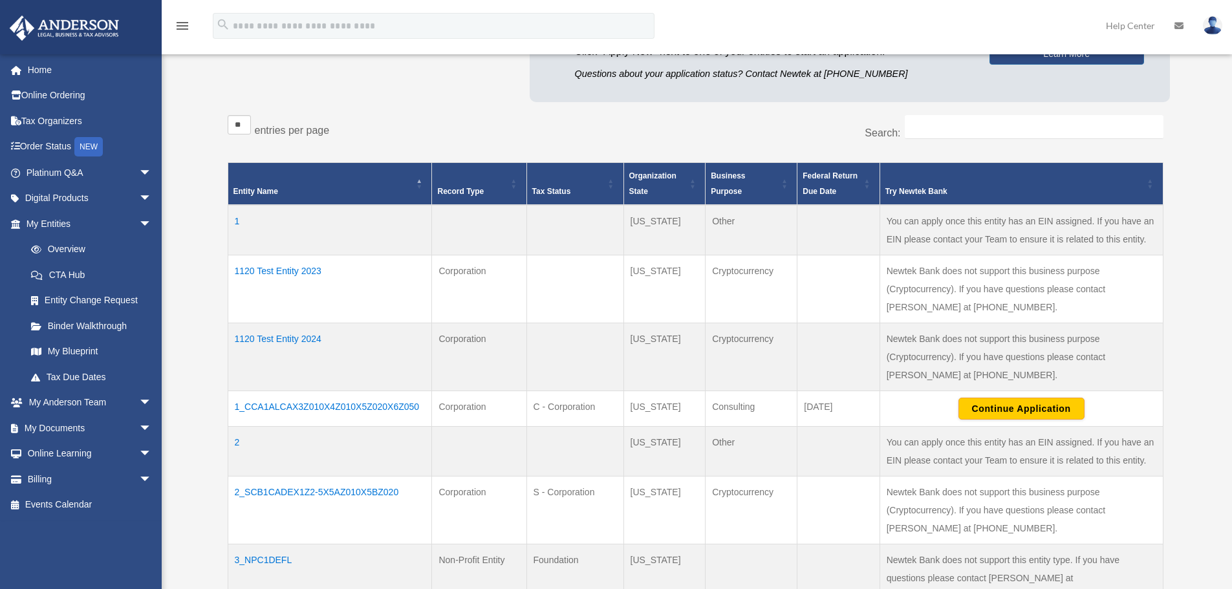  What do you see at coordinates (91, 377) in the screenshot?
I see `a: Tax Due Dates` at bounding box center [91, 377].